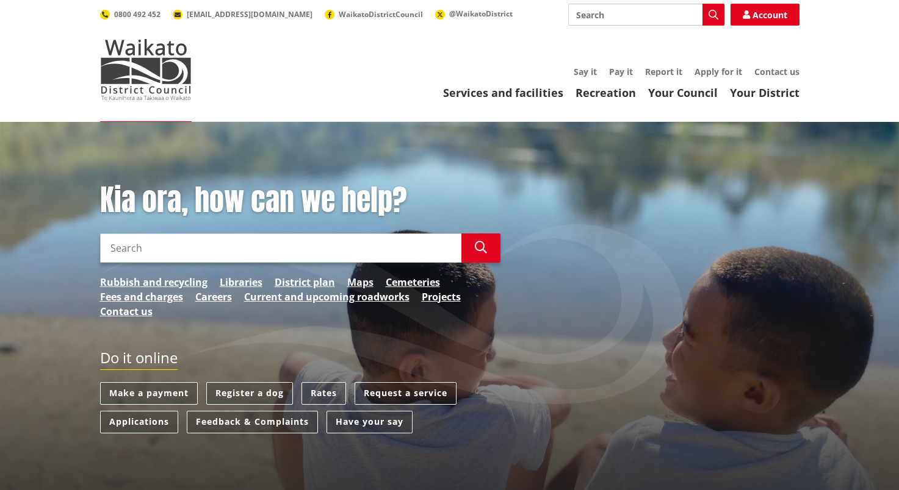 This screenshot has width=899, height=490. Describe the element at coordinates (360, 282) in the screenshot. I see `a: Maps` at that location.